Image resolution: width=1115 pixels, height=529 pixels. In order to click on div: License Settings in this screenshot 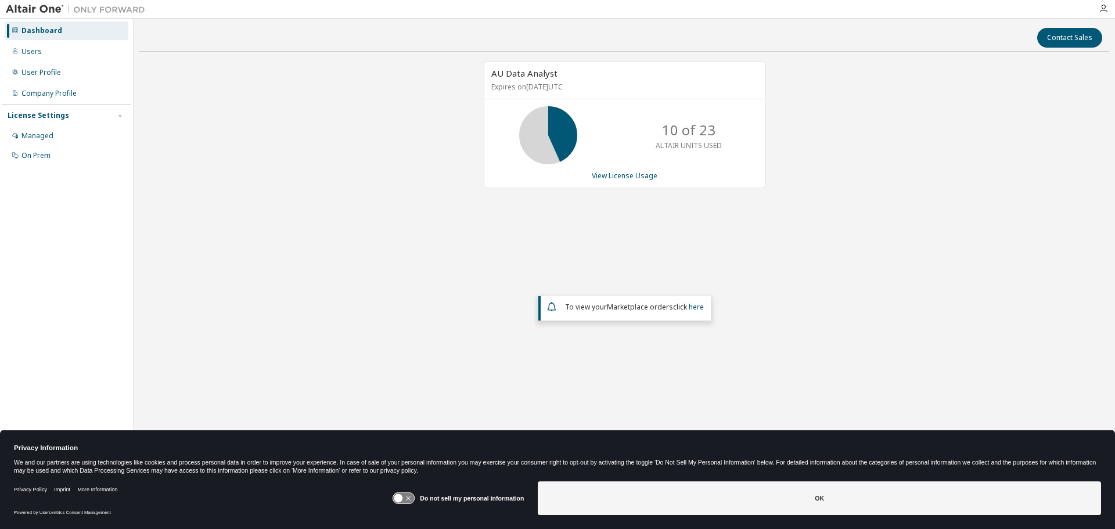, I will do `click(38, 116)`.